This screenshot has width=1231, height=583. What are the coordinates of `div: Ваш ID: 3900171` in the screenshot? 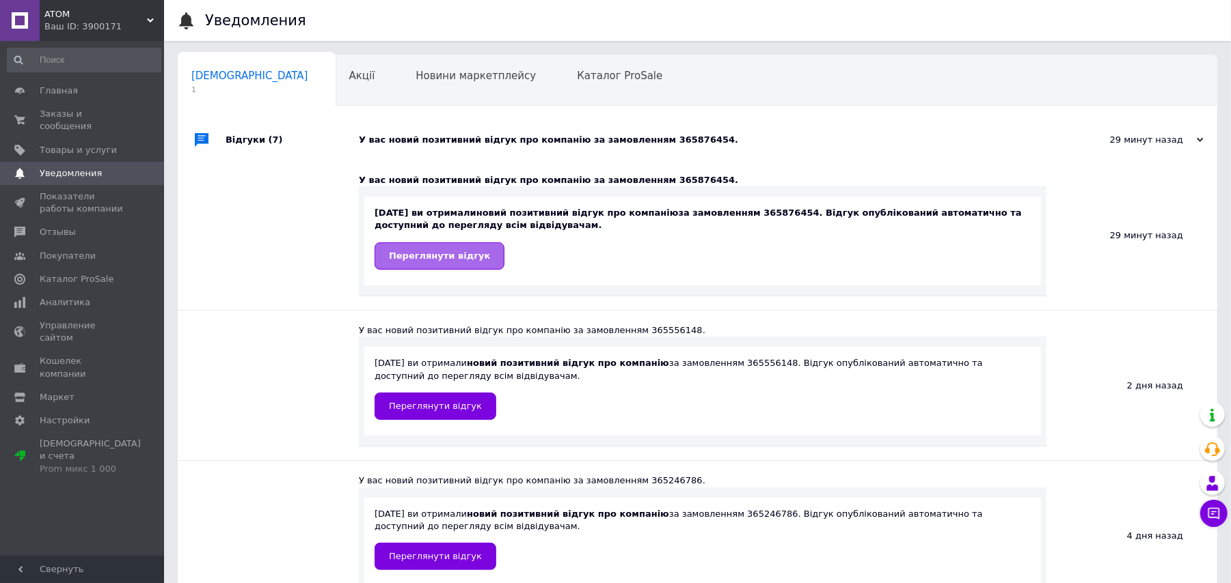 It's located at (104, 27).